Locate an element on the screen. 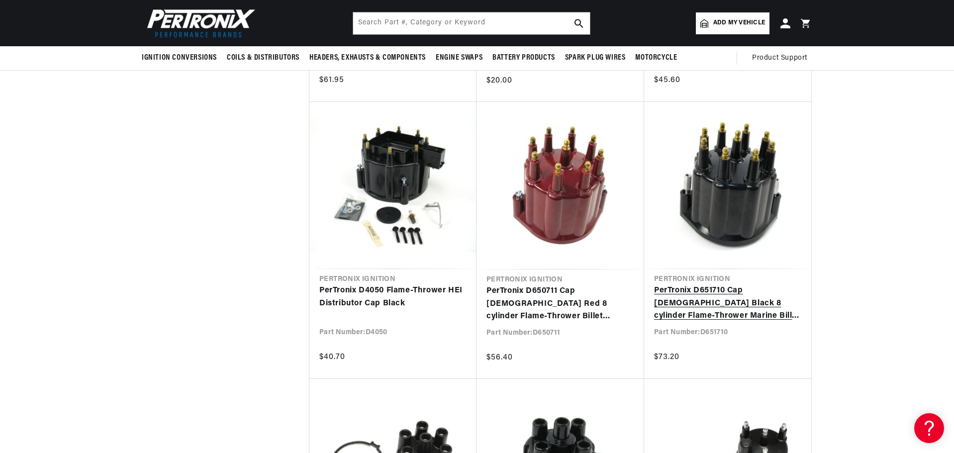 The width and height of the screenshot is (954, 453). summary: Battery Products is located at coordinates (523, 58).